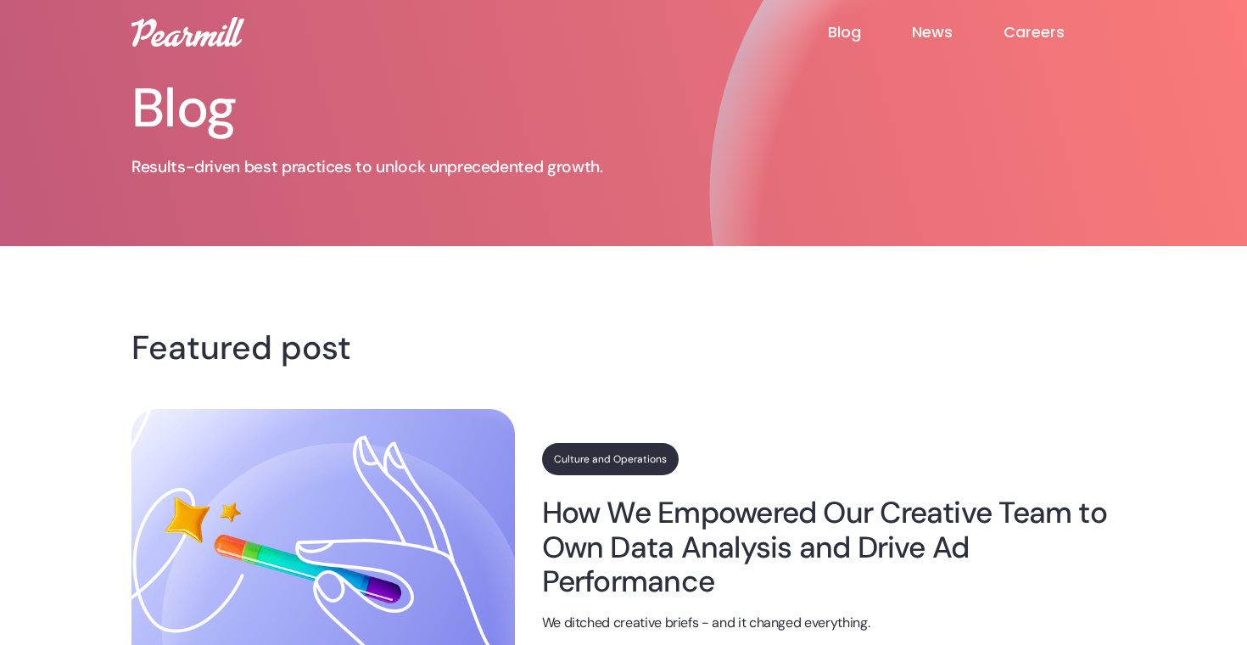 The width and height of the screenshot is (1247, 645). What do you see at coordinates (420, 109) in the screenshot?
I see `h1: Blog` at bounding box center [420, 109].